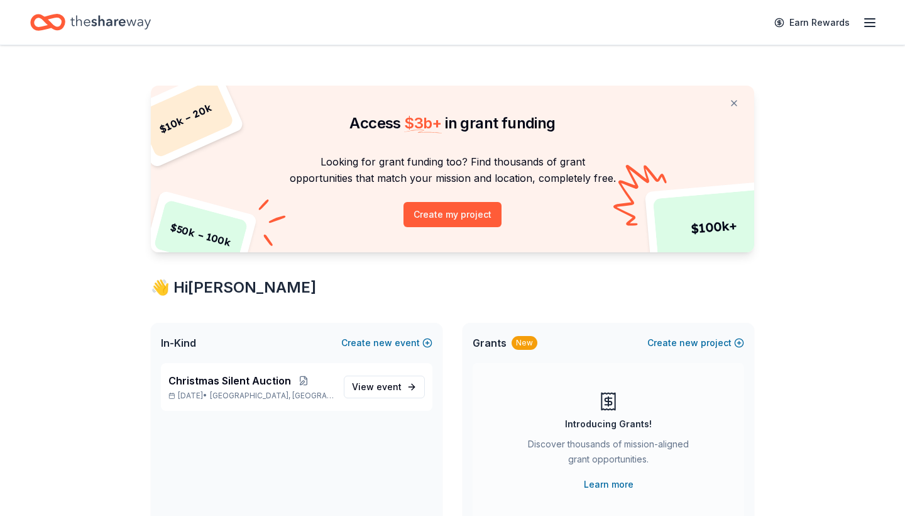  I want to click on span: $ 3b +, so click(423, 123).